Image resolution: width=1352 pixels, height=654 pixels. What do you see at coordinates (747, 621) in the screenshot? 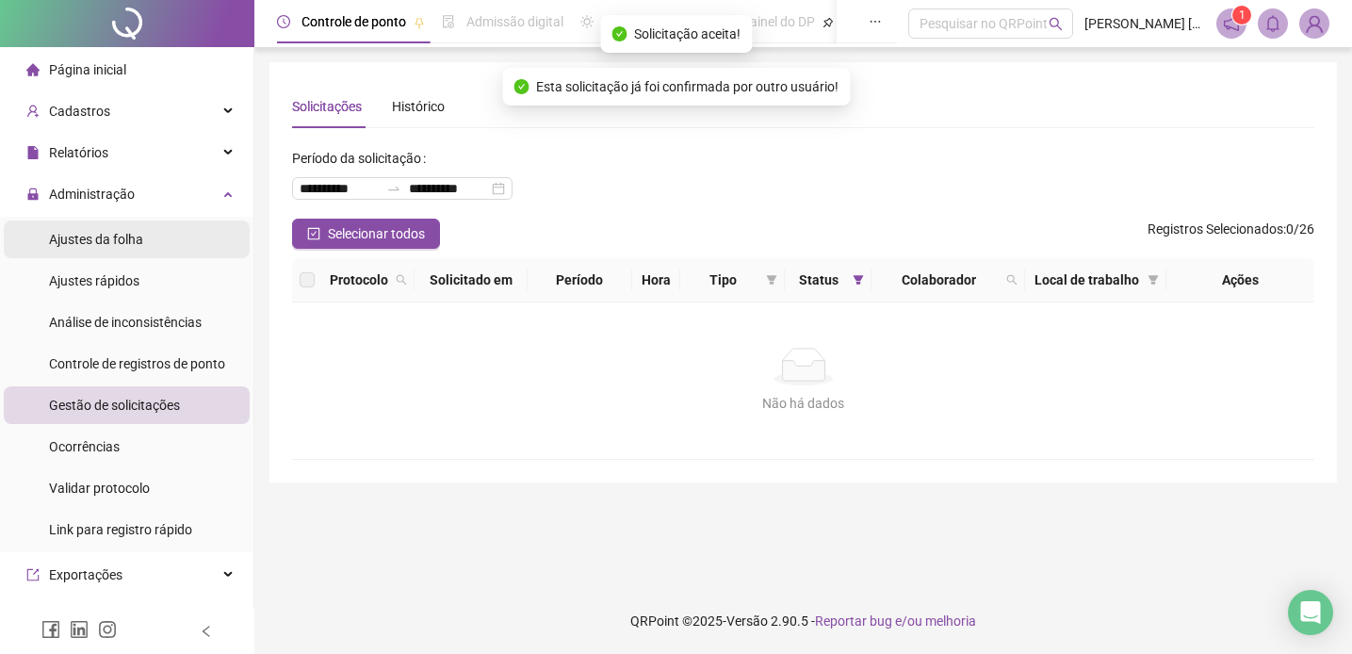
I see `span: Versão` at bounding box center [747, 621].